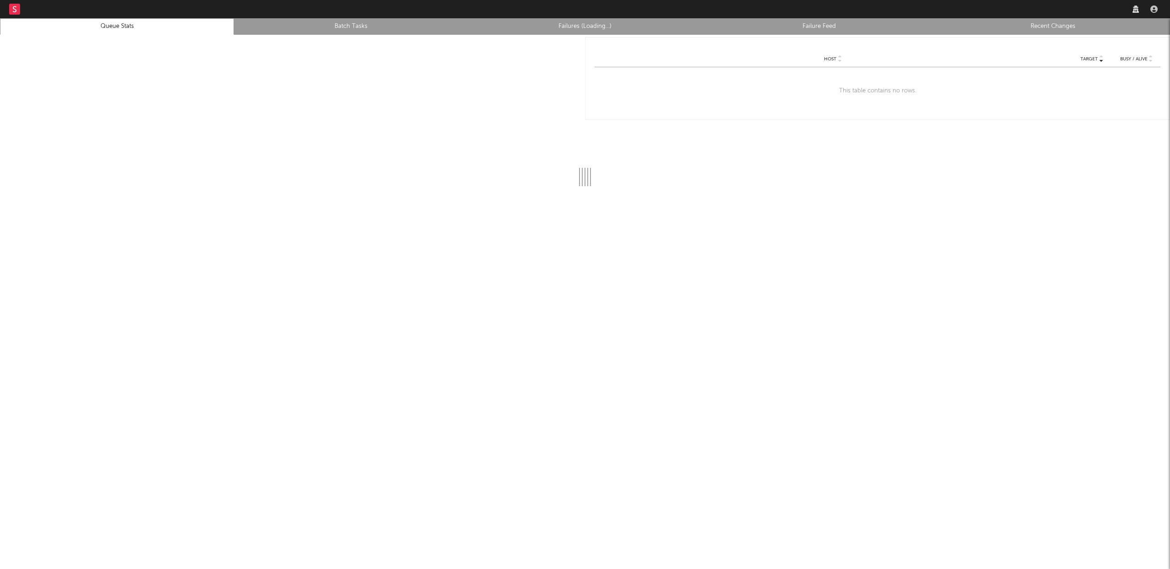 The height and width of the screenshot is (569, 1170). I want to click on a: Failures (Loading...), so click(585, 27).